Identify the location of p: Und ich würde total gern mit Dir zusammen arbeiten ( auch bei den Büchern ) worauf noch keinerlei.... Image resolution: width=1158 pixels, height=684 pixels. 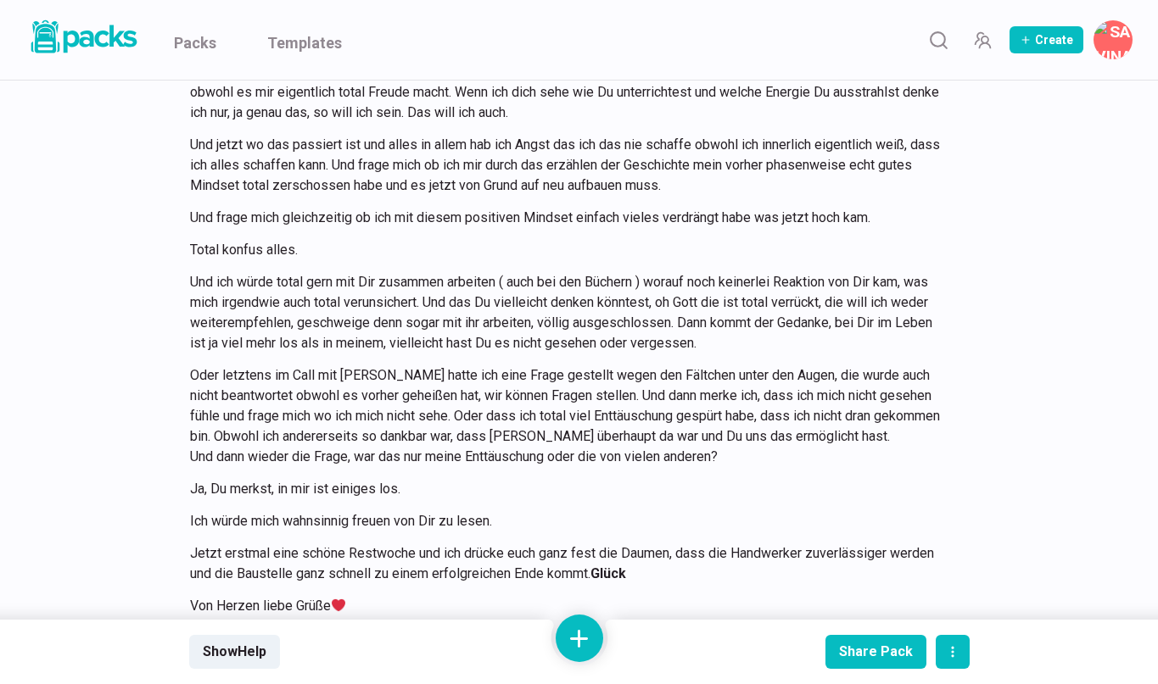
(569, 313).